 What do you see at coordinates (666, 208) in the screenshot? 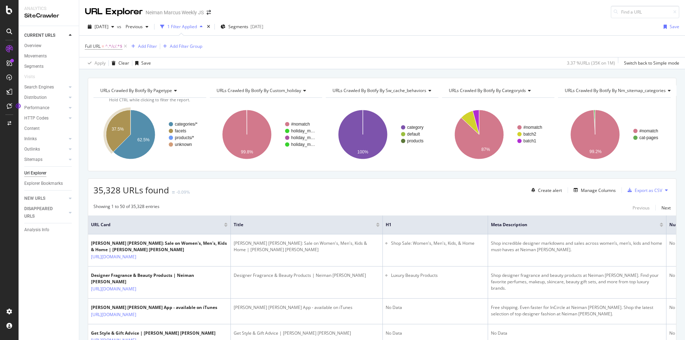
I see `button: Next` at bounding box center [666, 208].